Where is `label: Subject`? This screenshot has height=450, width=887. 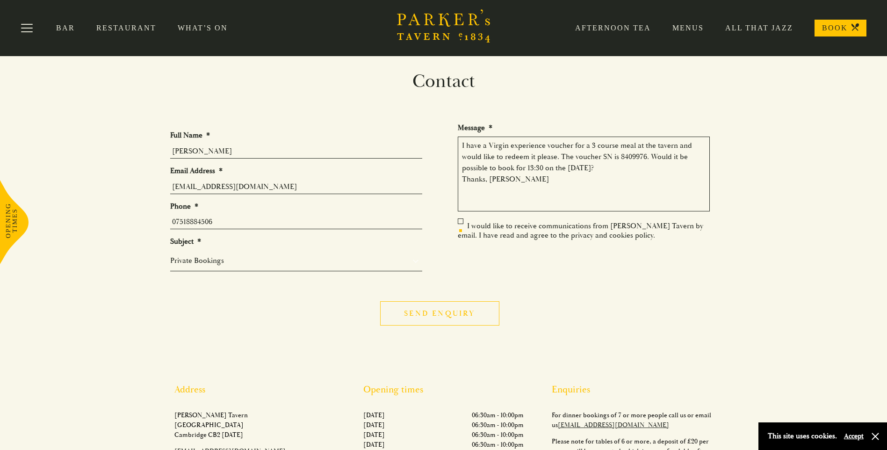 label: Subject is located at coordinates (186, 241).